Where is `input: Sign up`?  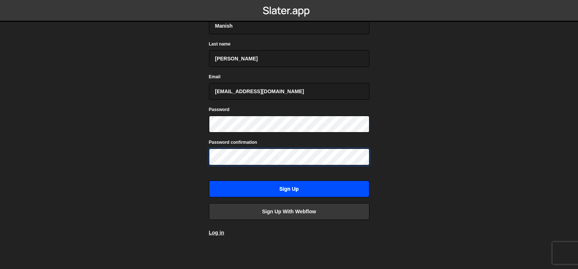 input: Sign up is located at coordinates (289, 189).